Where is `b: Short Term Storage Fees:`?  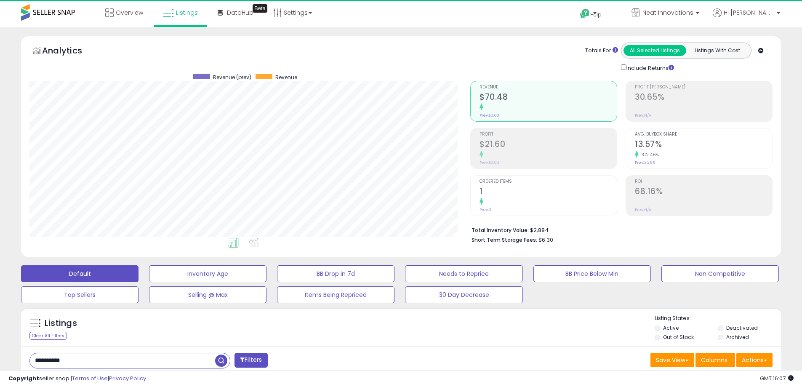
b: Short Term Storage Fees: is located at coordinates (505, 240).